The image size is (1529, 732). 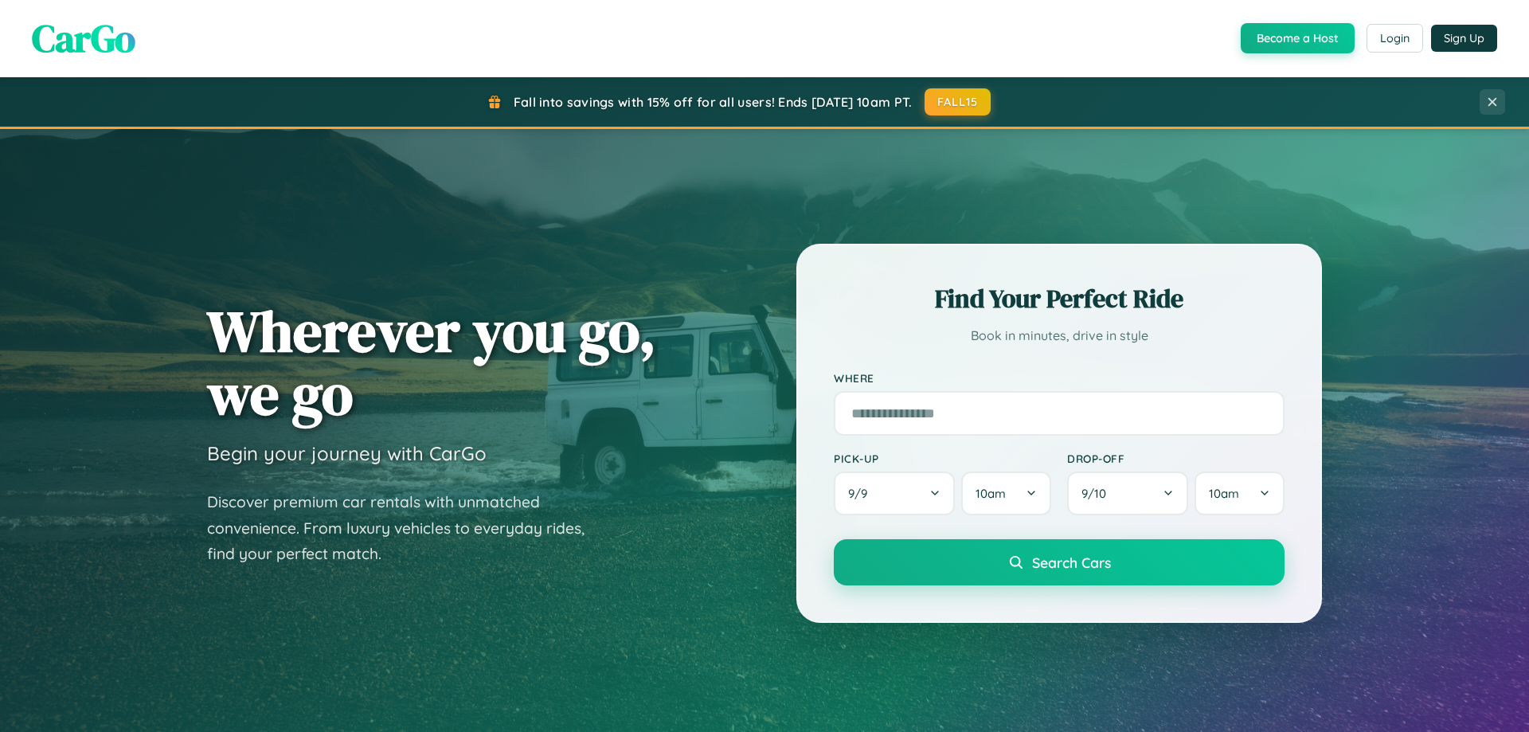 What do you see at coordinates (942, 458) in the screenshot?
I see `label: Pick-up` at bounding box center [942, 458].